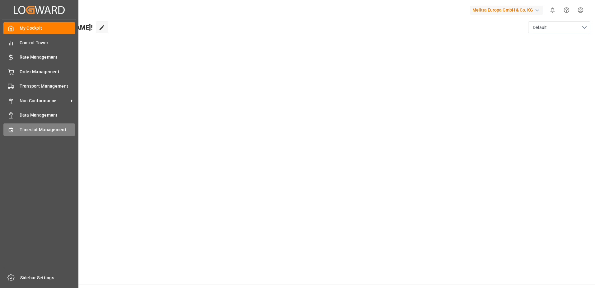  What do you see at coordinates (47, 86) in the screenshot?
I see `span: Transport Management` at bounding box center [47, 86].